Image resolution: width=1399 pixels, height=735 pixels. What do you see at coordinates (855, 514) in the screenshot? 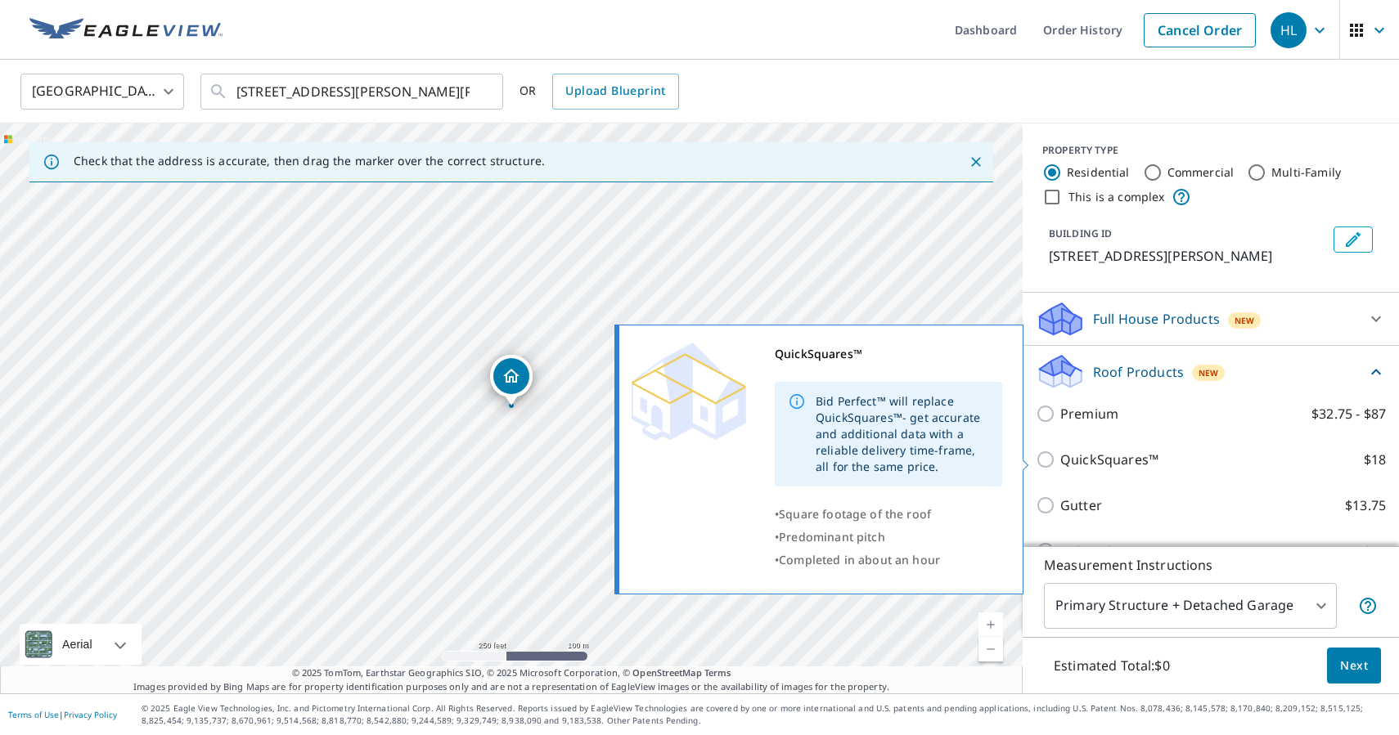
I see `span: Square footage of the roof` at bounding box center [855, 514].